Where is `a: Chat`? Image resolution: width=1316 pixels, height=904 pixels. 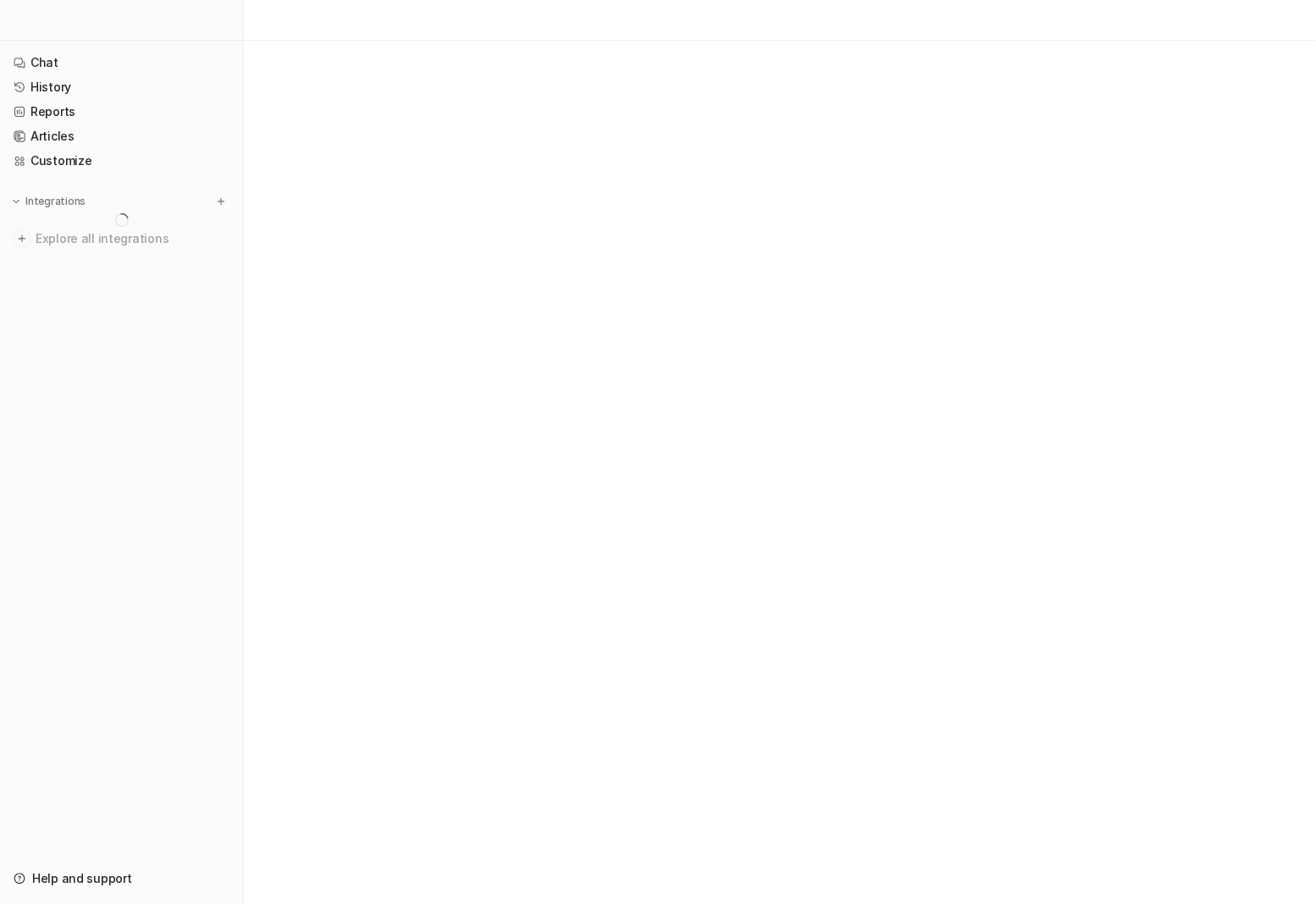 a: Chat is located at coordinates (121, 63).